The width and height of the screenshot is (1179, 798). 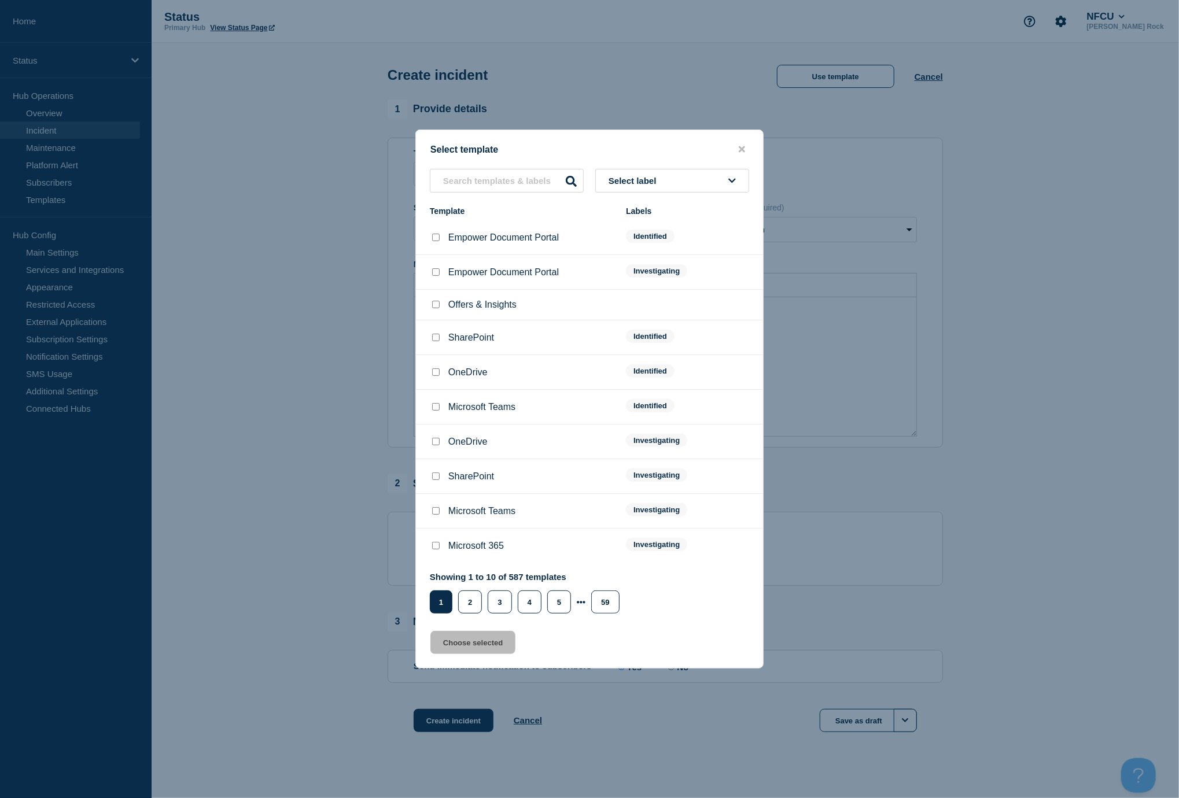 What do you see at coordinates (635, 180) in the screenshot?
I see `span: Select label` at bounding box center [635, 180].